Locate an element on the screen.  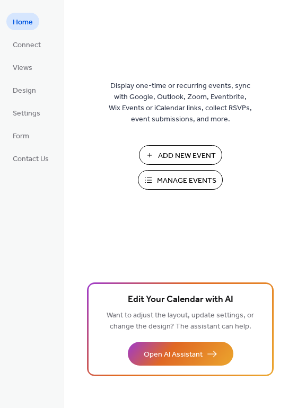
span: Edit Your Calendar with AI is located at coordinates (180, 300).